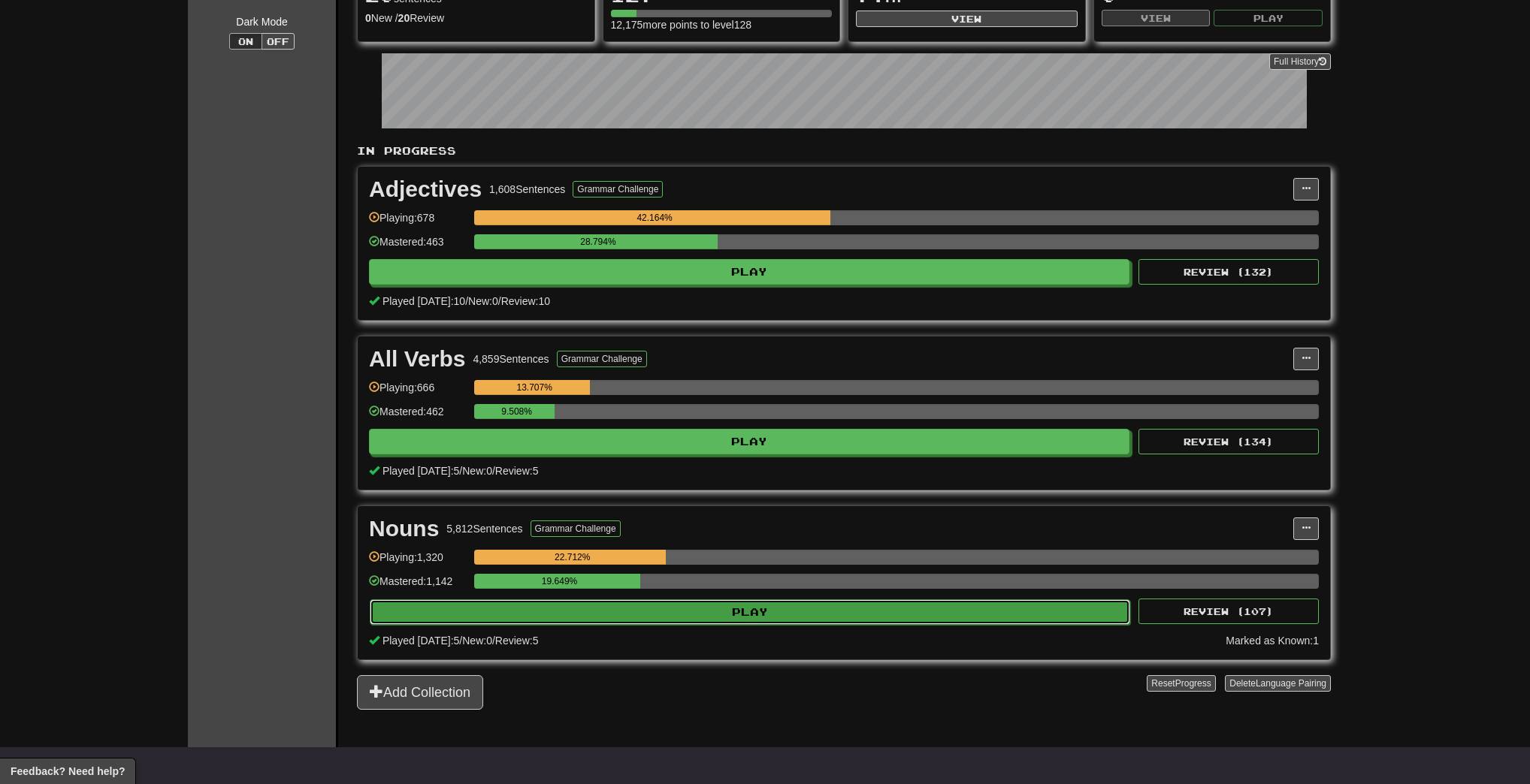  Describe the element at coordinates (68, 771) in the screenshot. I see `span: Open feedback widget` at that location.